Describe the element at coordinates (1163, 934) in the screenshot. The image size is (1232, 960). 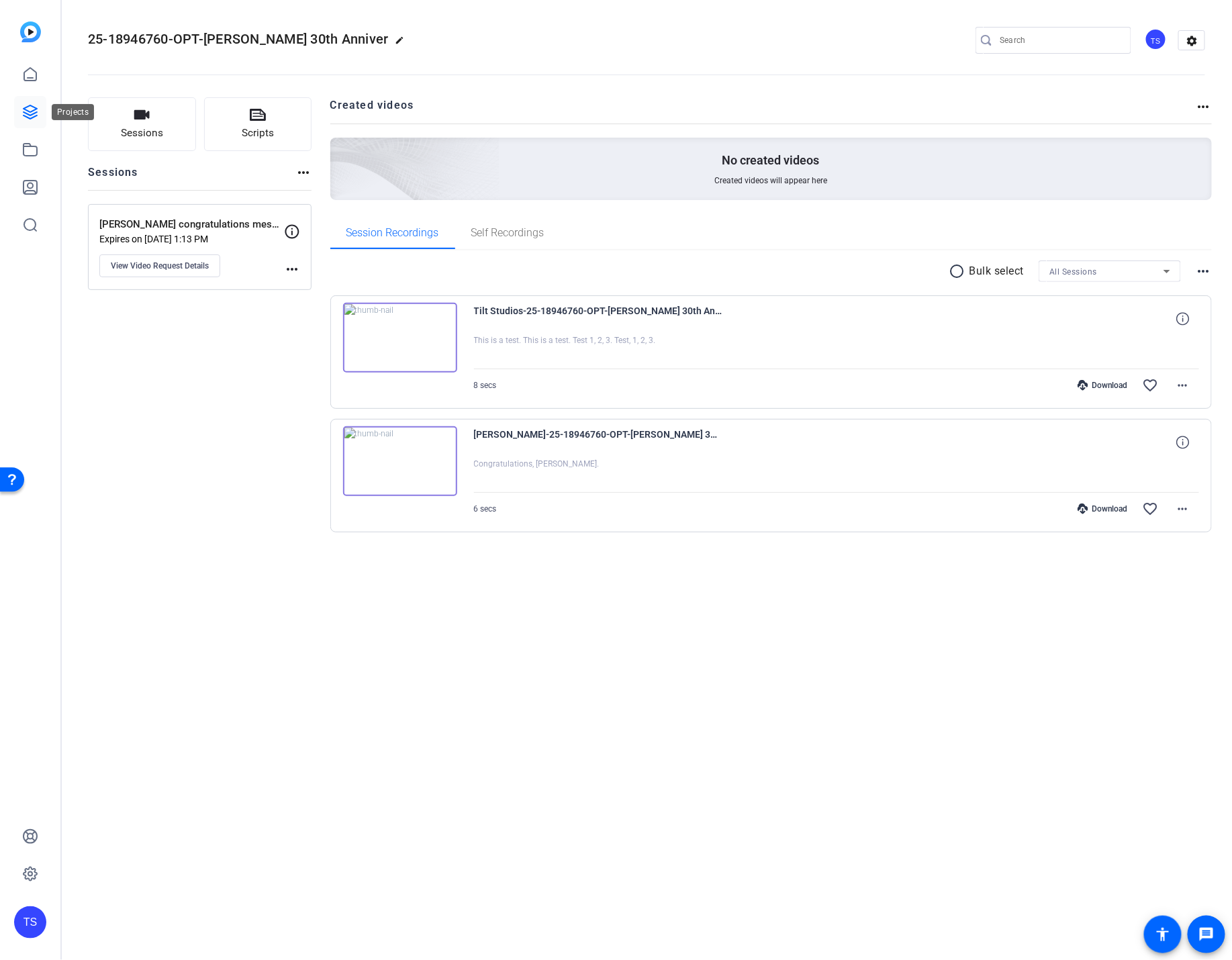
I see `mat-icon: accessibility` at that location.